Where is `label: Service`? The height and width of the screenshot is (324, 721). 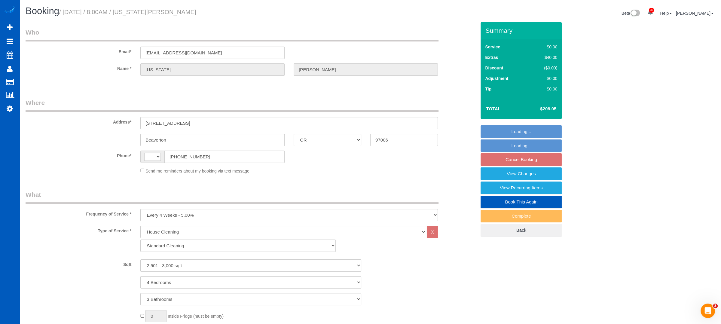 label: Service is located at coordinates (492, 47).